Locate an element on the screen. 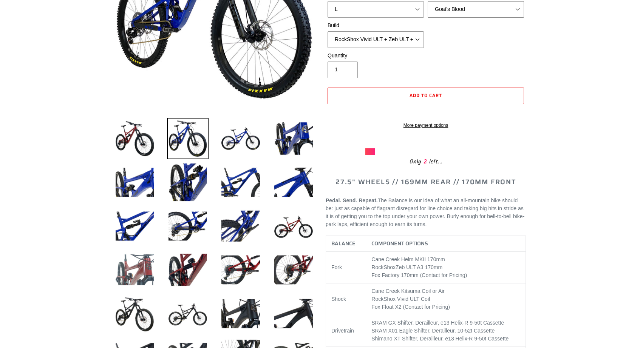  label: Build is located at coordinates (375, 25).